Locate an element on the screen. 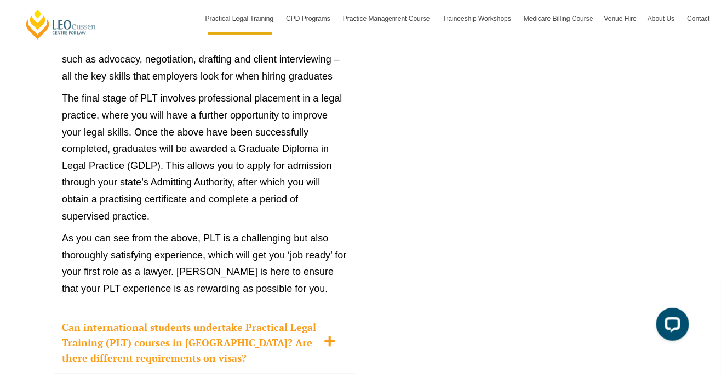 The image size is (721, 377). p: Through running those matters, you will develop skills in areas such as advocacy, negotiation, dr... is located at coordinates (204, 60).